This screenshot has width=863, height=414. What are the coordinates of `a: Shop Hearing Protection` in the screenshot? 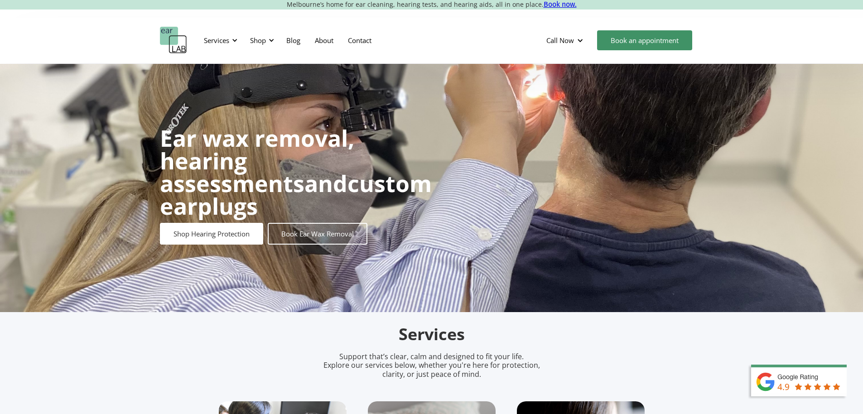 It's located at (212, 234).